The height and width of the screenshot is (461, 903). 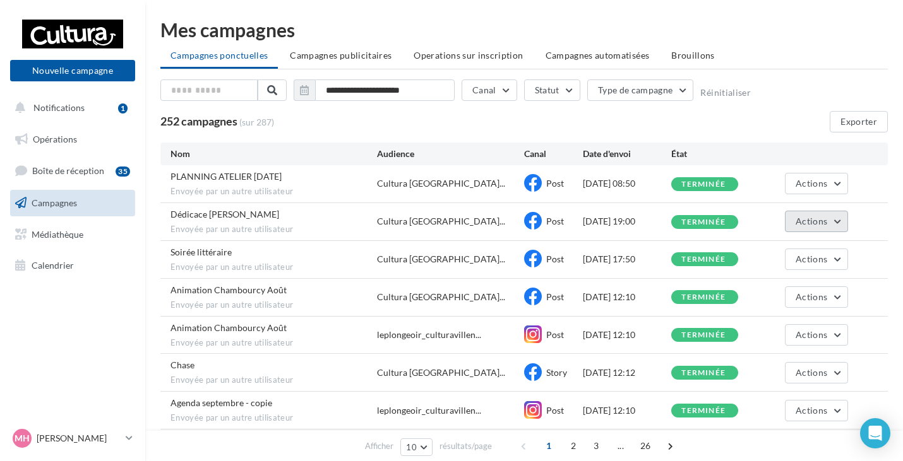 What do you see at coordinates (597, 55) in the screenshot?
I see `span: Campagnes automatisées` at bounding box center [597, 55].